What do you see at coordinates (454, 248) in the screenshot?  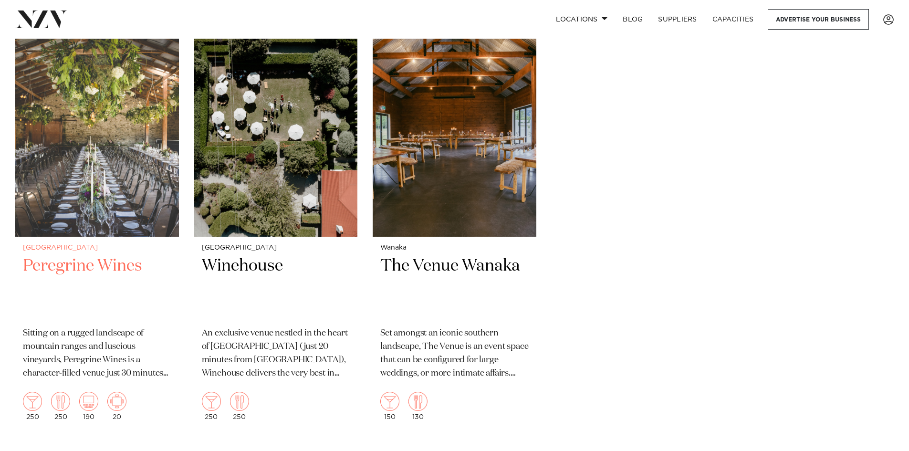 I see `small: Wanaka` at bounding box center [454, 248].